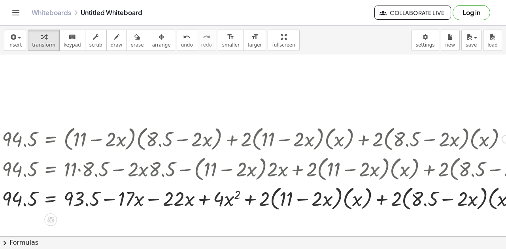 This screenshot has height=249, width=506. Describe the element at coordinates (231, 40) in the screenshot. I see `button: format_sizesmaller` at that location.